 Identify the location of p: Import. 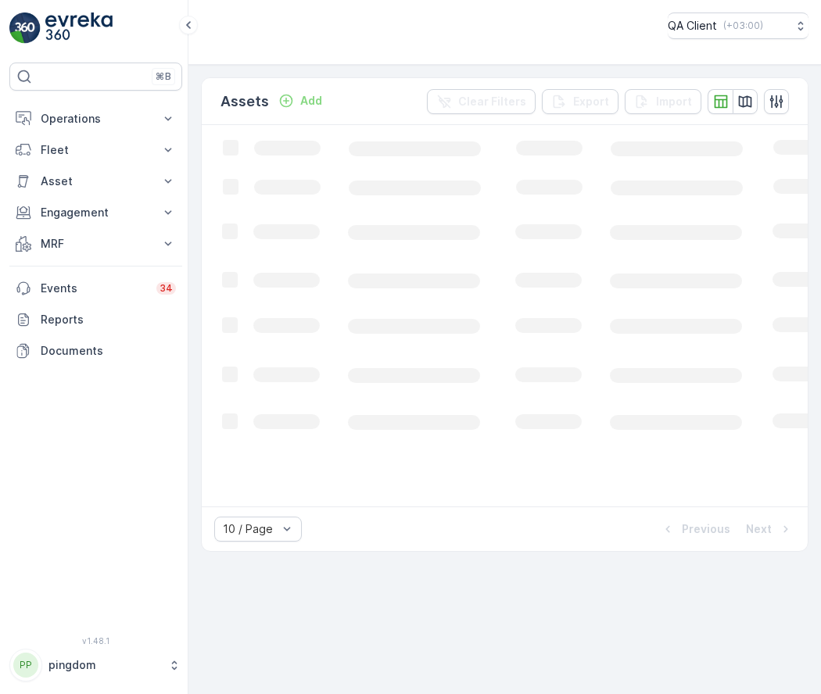
(674, 102).